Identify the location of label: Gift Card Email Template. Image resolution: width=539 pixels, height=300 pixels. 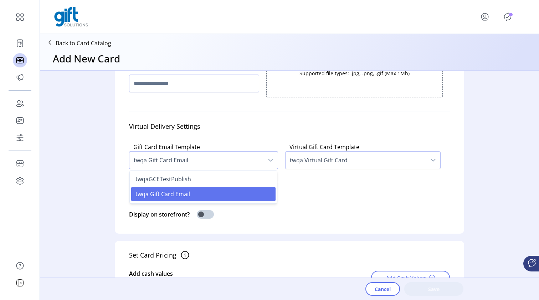
(166, 147).